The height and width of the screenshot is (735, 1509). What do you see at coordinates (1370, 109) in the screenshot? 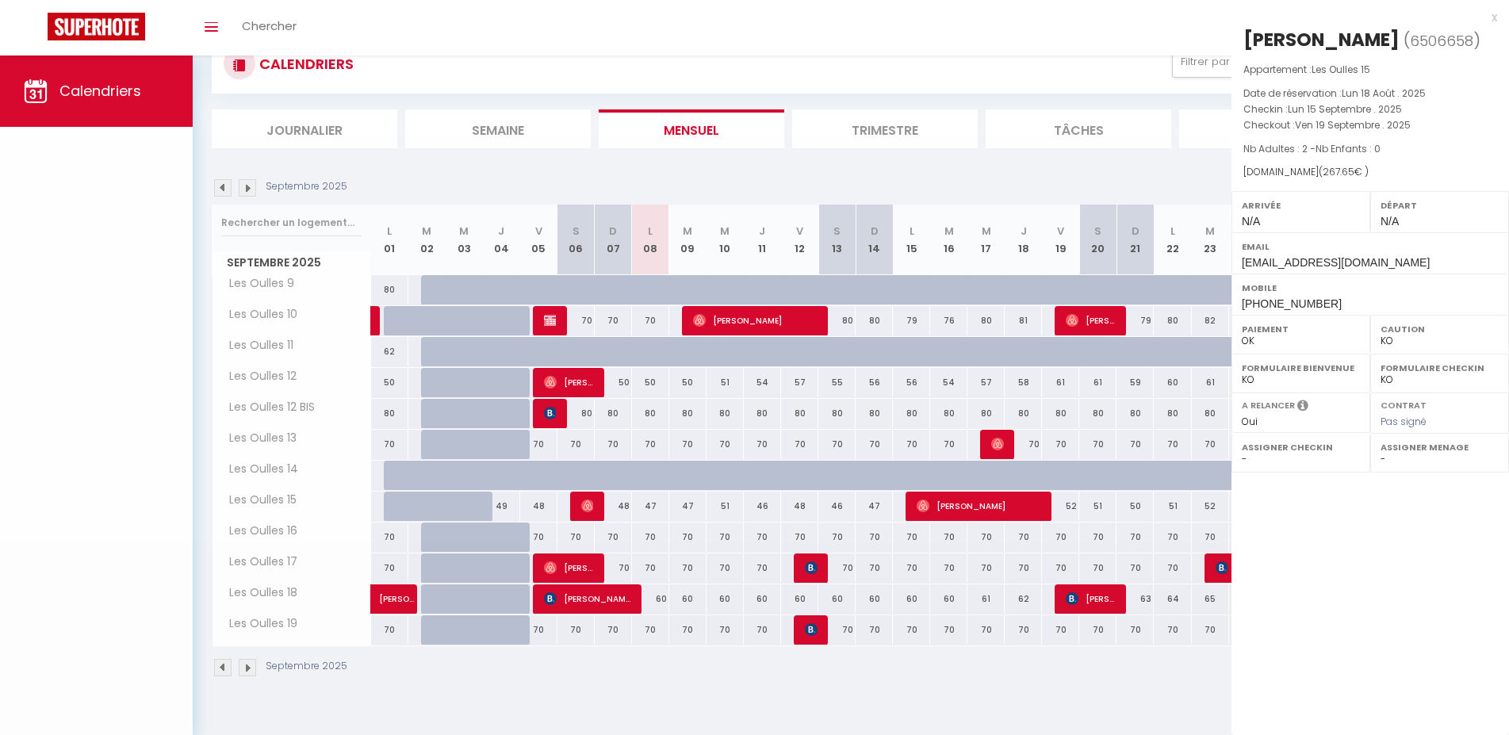
I see `p: Checkin :` at bounding box center [1370, 109].